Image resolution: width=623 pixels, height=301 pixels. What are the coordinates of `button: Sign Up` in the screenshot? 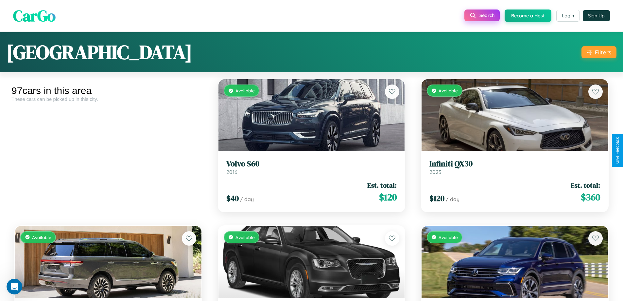 It's located at (596, 16).